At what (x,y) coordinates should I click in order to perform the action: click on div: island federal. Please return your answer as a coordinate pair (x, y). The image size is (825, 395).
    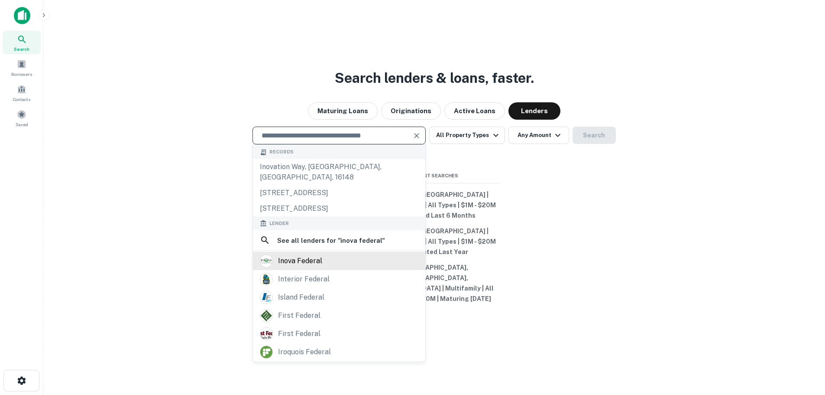
    Looking at the image, I should click on (301, 297).